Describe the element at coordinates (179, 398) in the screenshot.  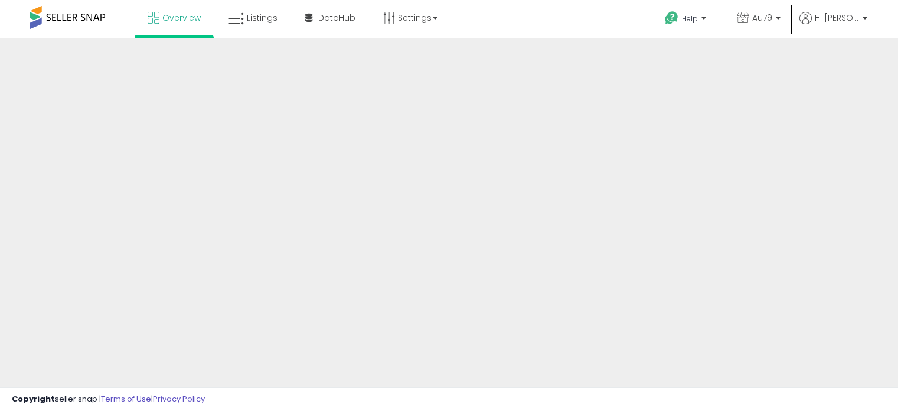
I see `a: Privacy Policy` at that location.